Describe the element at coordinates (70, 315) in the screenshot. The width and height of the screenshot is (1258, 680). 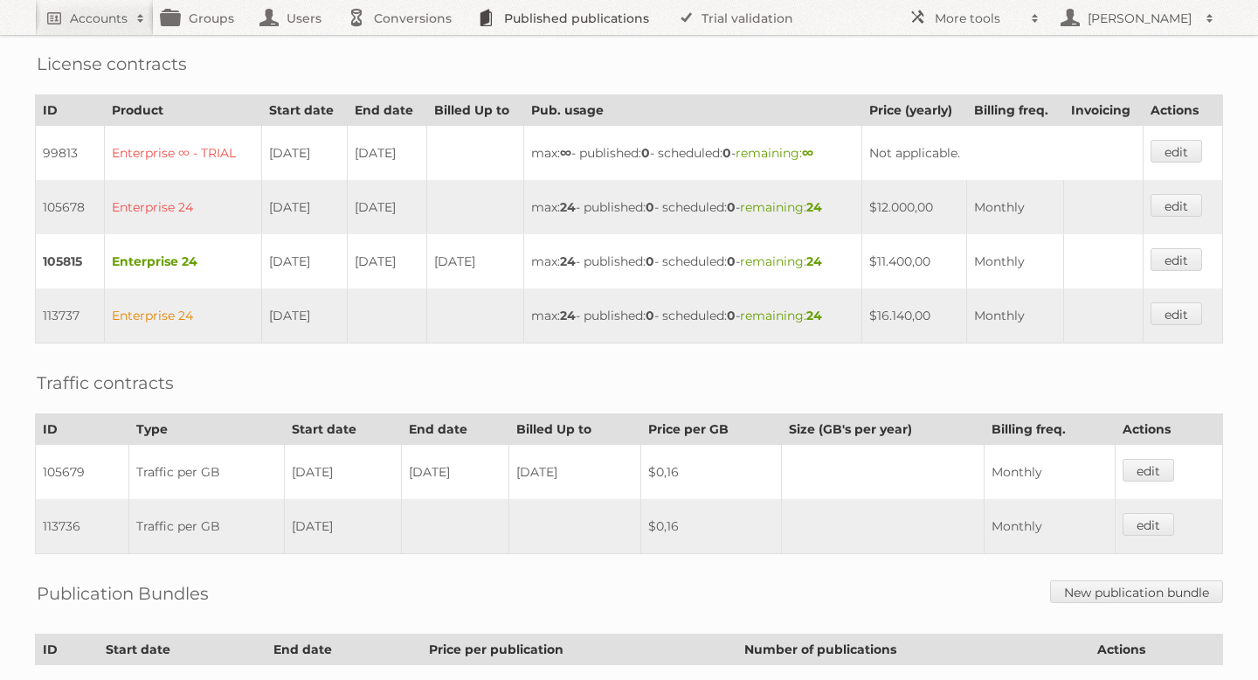
I see `td: 113737` at that location.